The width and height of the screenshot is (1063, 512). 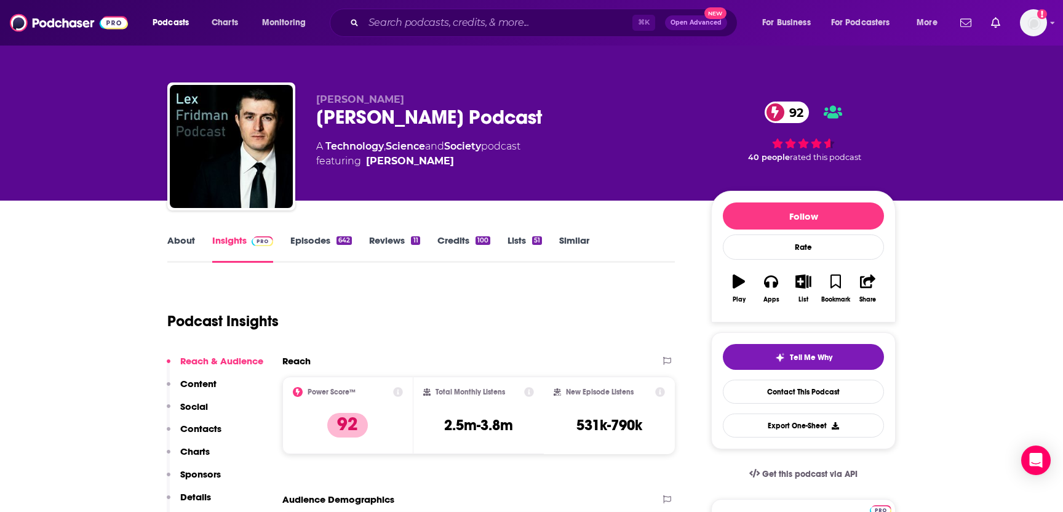 I want to click on button: Apps, so click(x=771, y=288).